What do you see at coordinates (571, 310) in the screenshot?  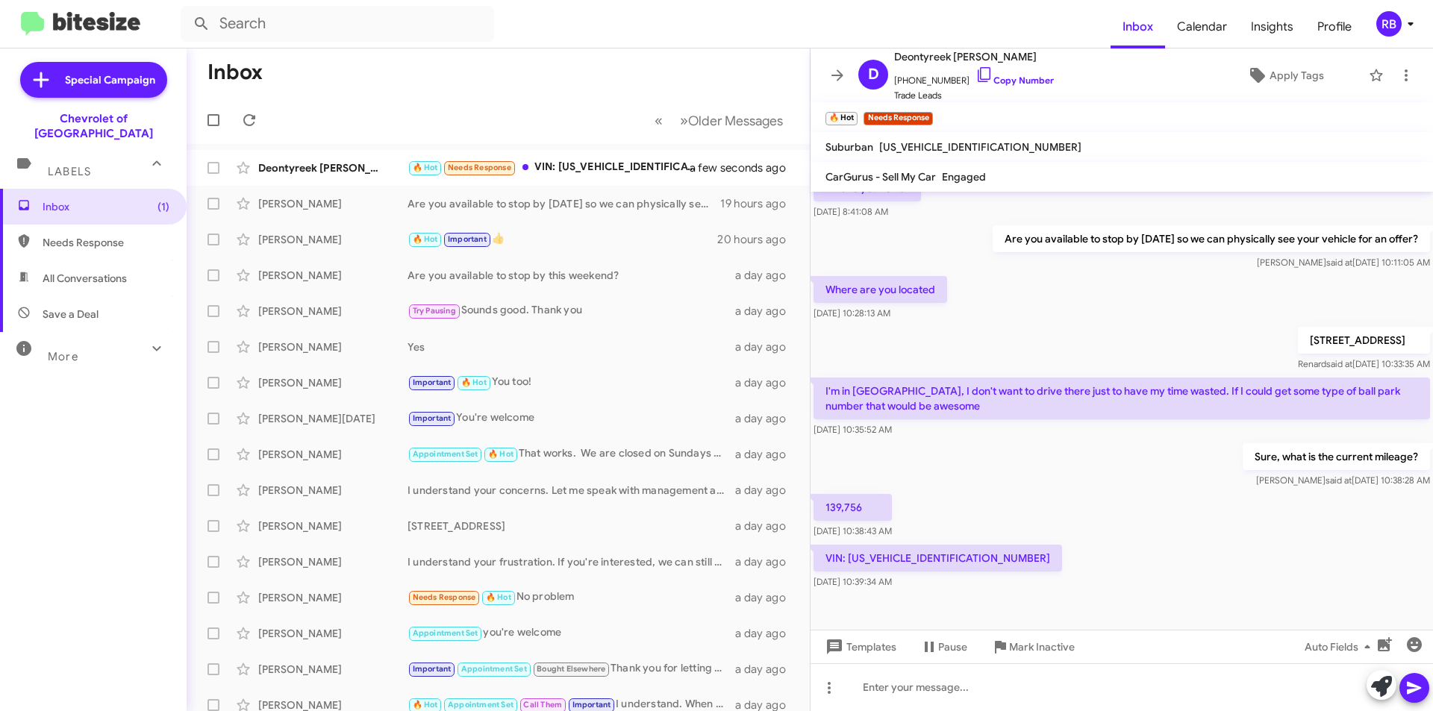 I see `div: Sounds good. Thank you` at bounding box center [571, 310].